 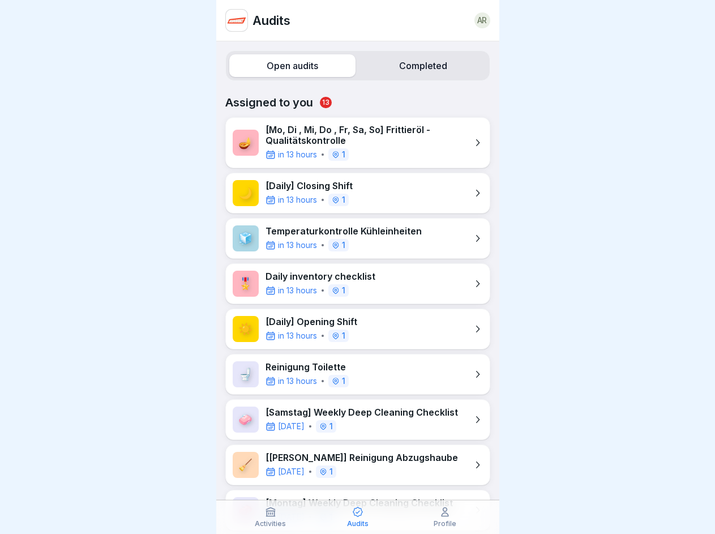 What do you see at coordinates (311, 321) in the screenshot?
I see `p: [Daily] Opening Shift` at bounding box center [311, 321].